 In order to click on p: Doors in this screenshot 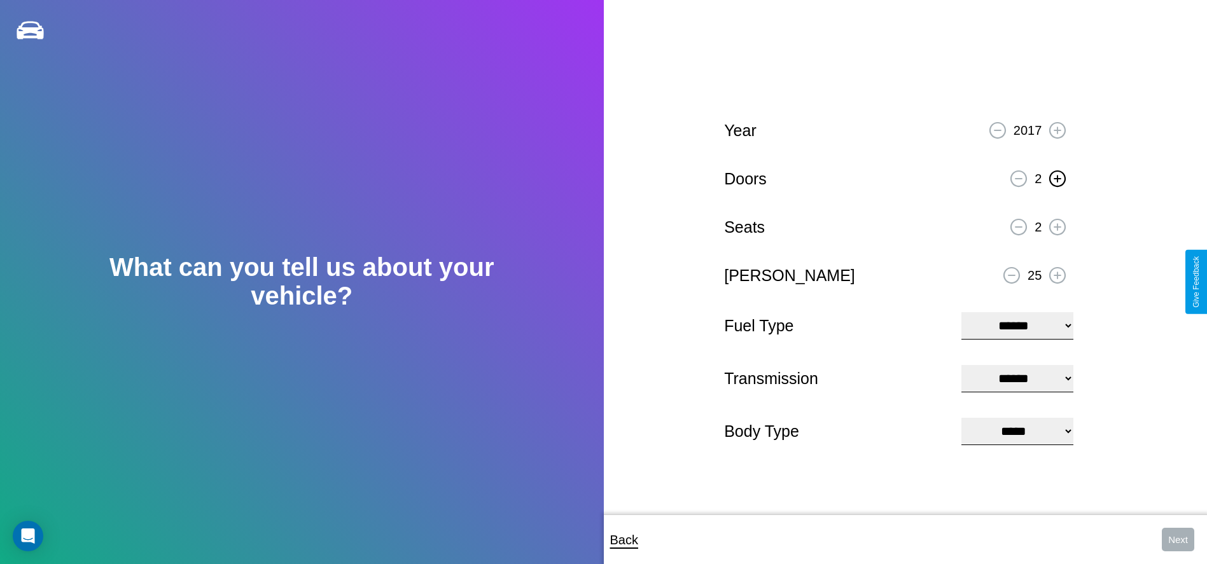, I will do `click(745, 179)`.